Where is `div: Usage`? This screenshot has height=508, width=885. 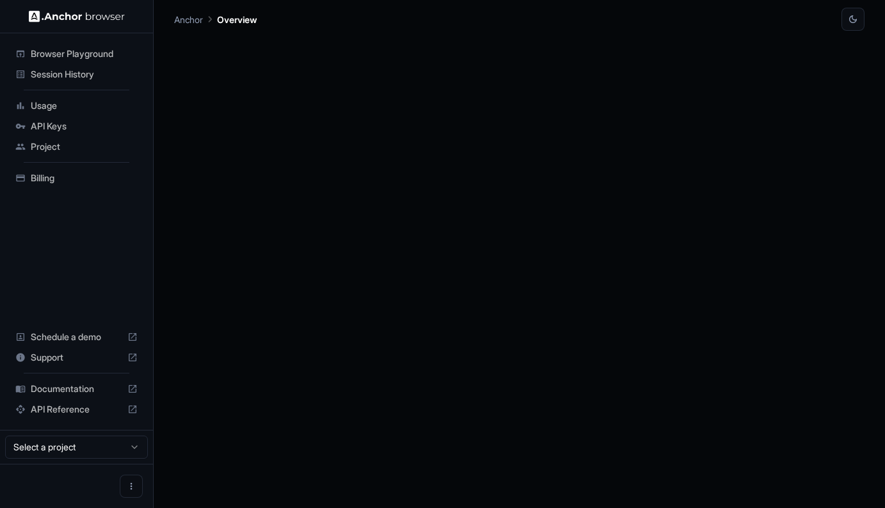
div: Usage is located at coordinates (76, 106).